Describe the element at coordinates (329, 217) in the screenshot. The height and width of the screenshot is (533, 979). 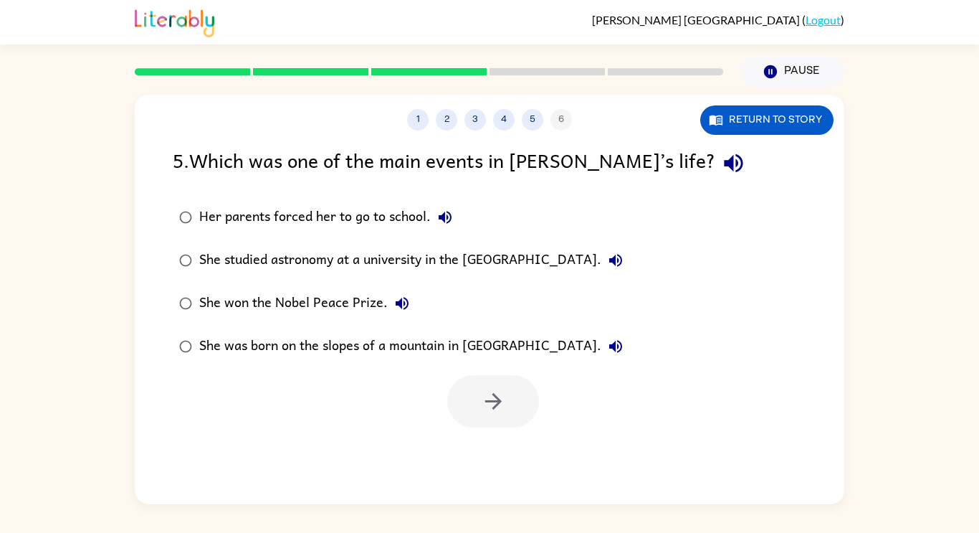
I see `div: Her parents forced her to go to school.` at that location.